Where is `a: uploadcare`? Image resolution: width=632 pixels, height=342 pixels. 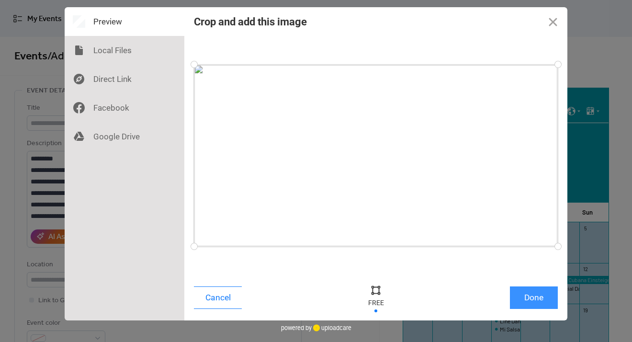
a: uploadcare is located at coordinates (332, 328).